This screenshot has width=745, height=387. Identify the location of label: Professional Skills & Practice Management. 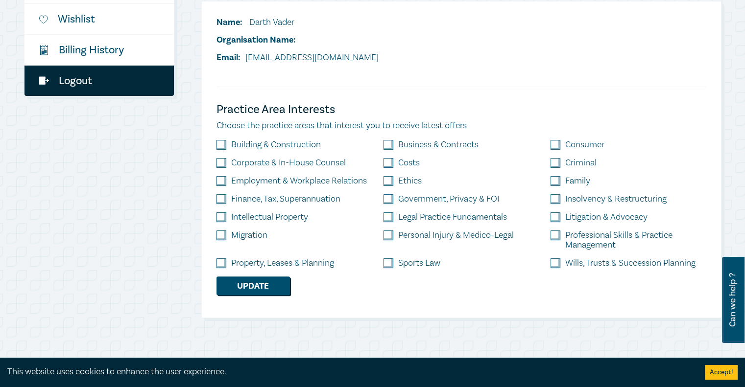
(635, 240).